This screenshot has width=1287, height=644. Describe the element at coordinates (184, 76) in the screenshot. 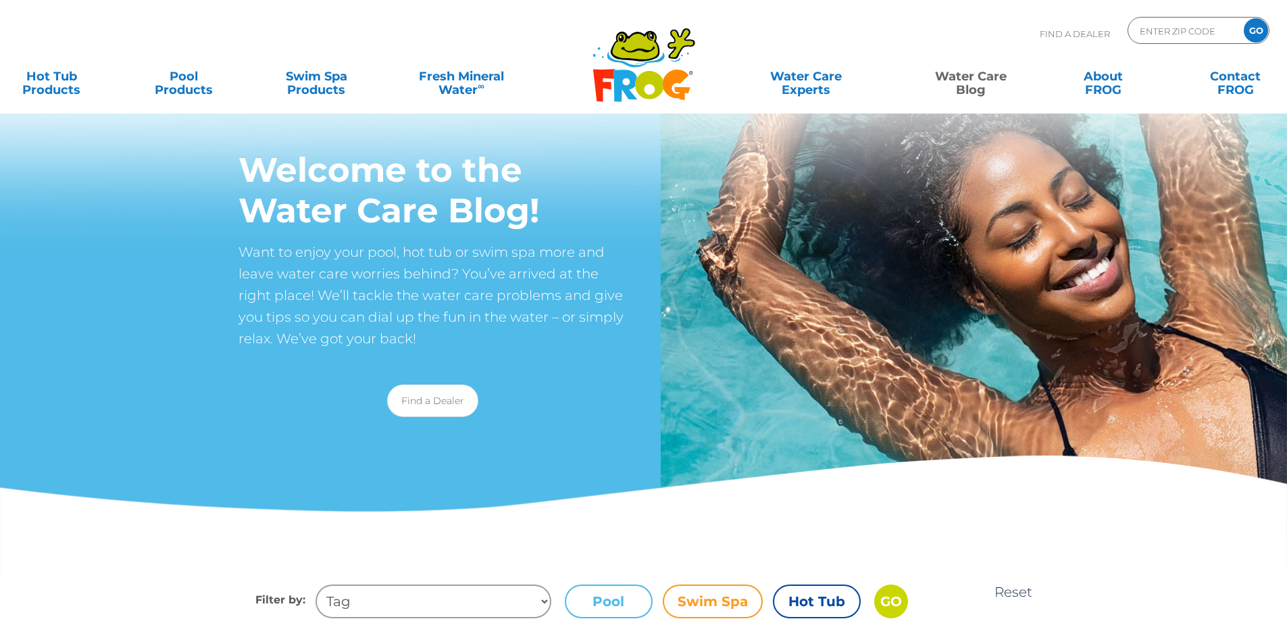

I see `a: PoolProducts` at that location.